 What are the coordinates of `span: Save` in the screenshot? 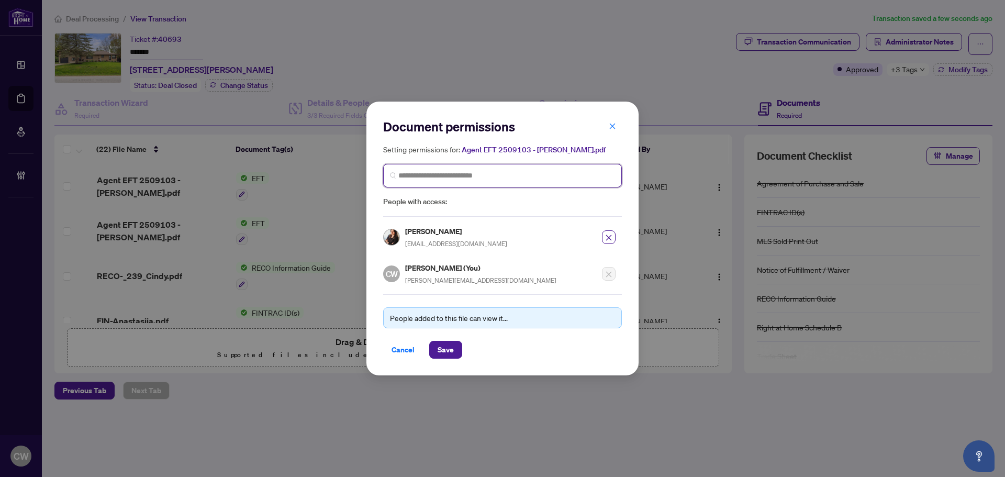 It's located at (446, 350).